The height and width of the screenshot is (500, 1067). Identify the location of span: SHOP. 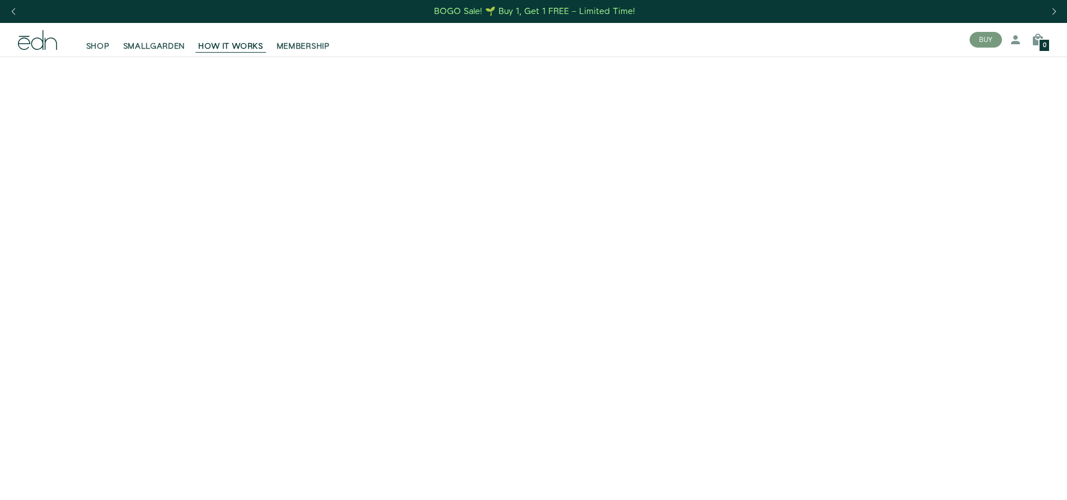
(98, 46).